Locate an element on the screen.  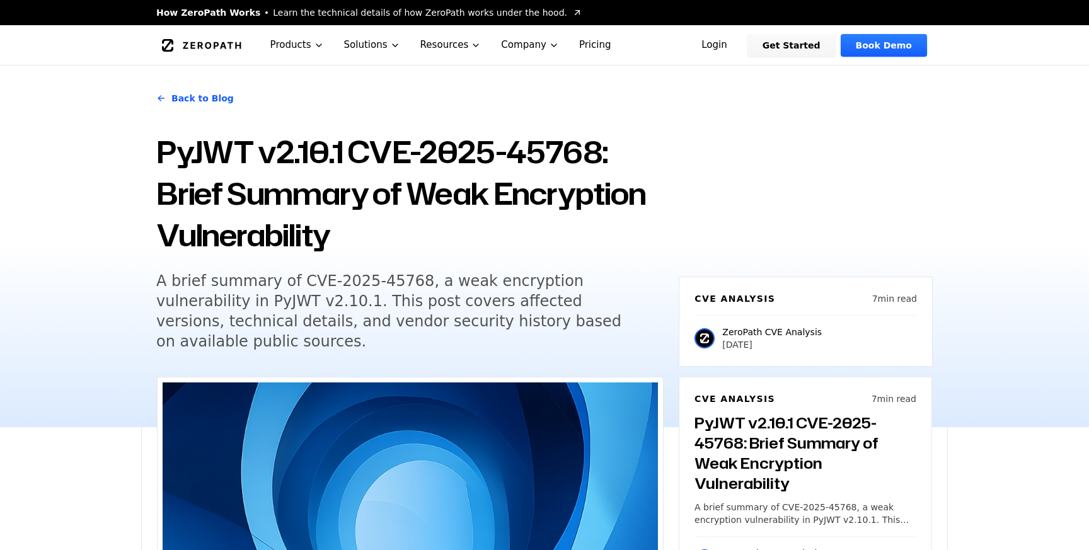
a: Pricing is located at coordinates (595, 45).